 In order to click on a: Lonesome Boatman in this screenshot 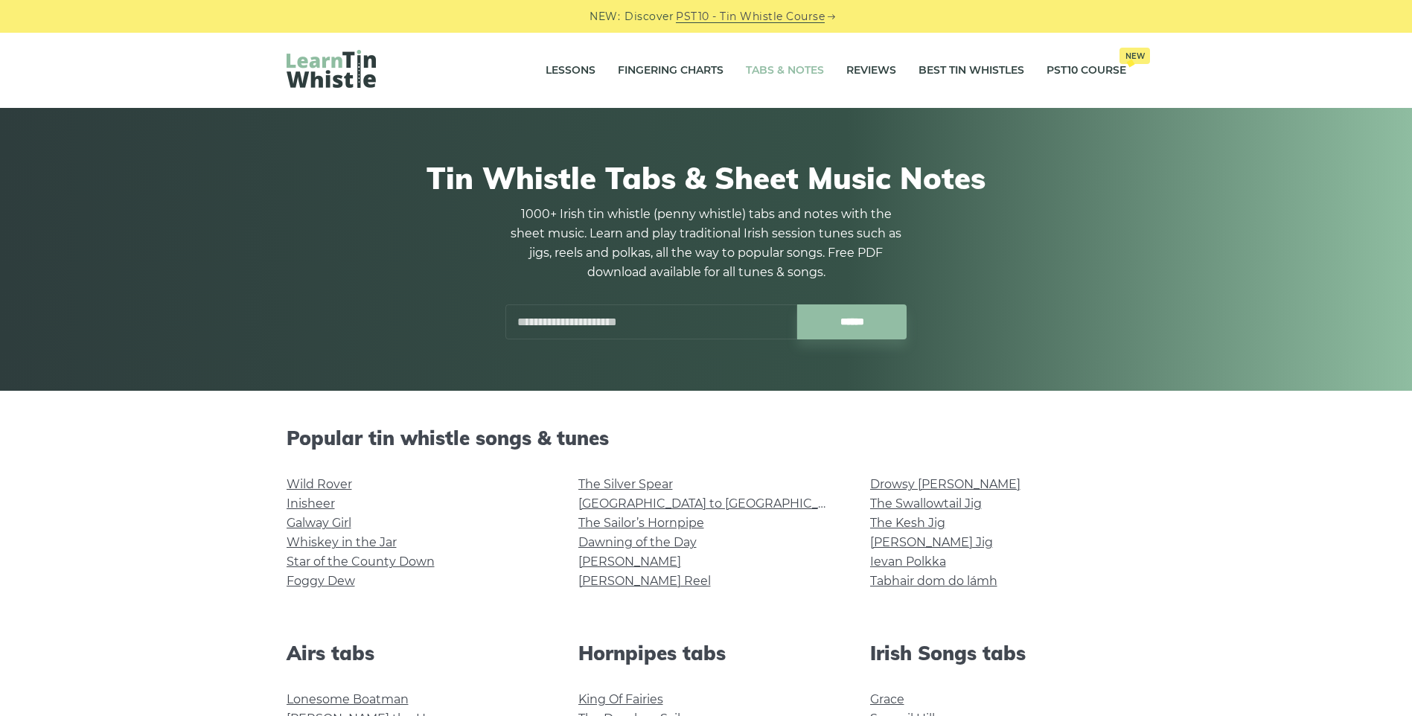, I will do `click(348, 699)`.